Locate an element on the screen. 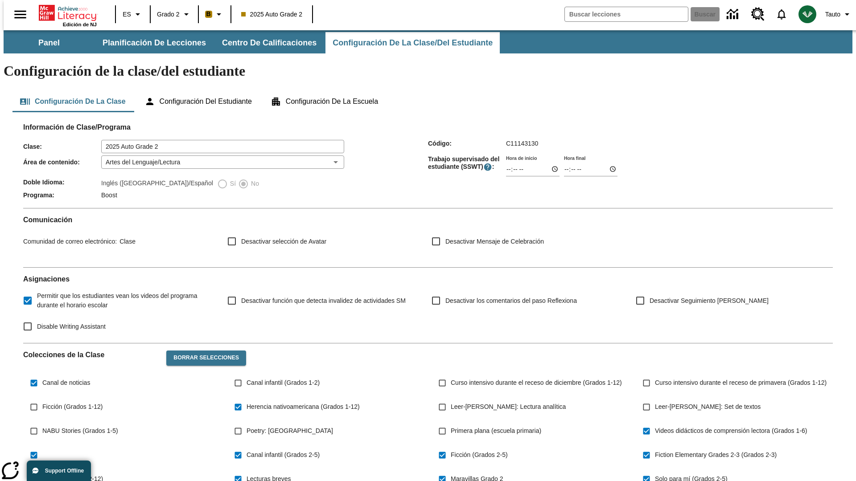  span: Ficción (Grados 1-12) is located at coordinates (72, 407).